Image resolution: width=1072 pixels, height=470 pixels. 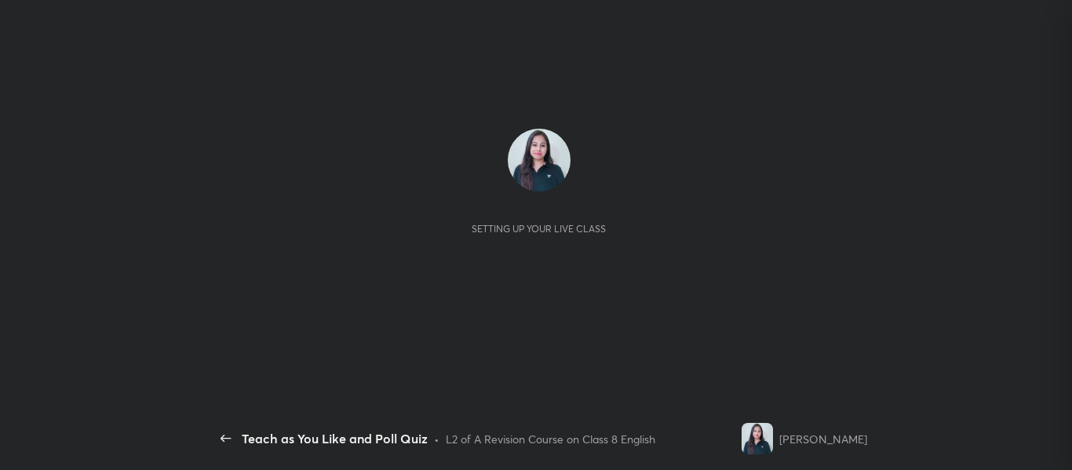 I want to click on div: L2 of A Revision Course on Class 8 English, so click(x=550, y=439).